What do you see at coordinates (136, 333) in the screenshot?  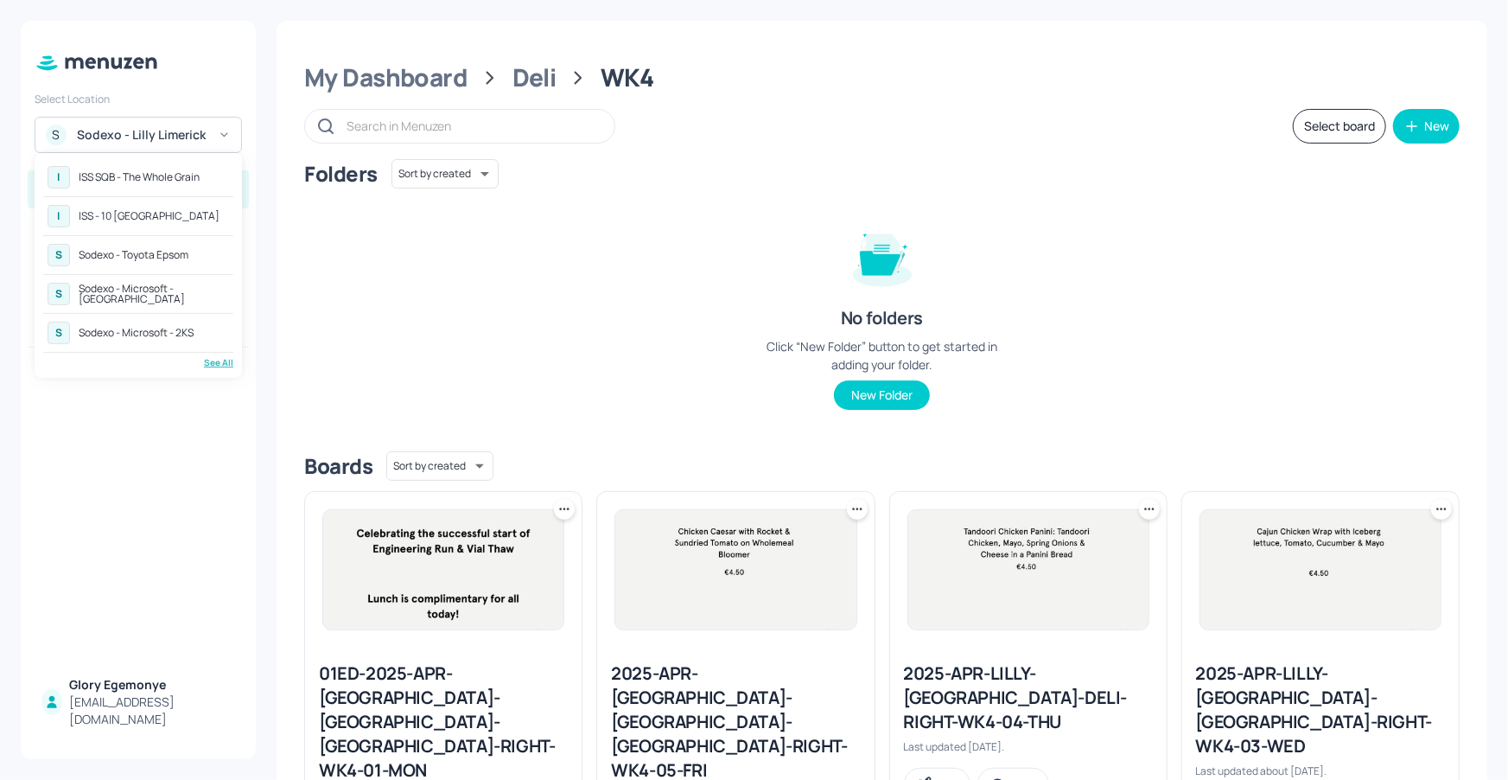 I see `div: Sodexo - Microsoft - 2KS` at bounding box center [136, 333].